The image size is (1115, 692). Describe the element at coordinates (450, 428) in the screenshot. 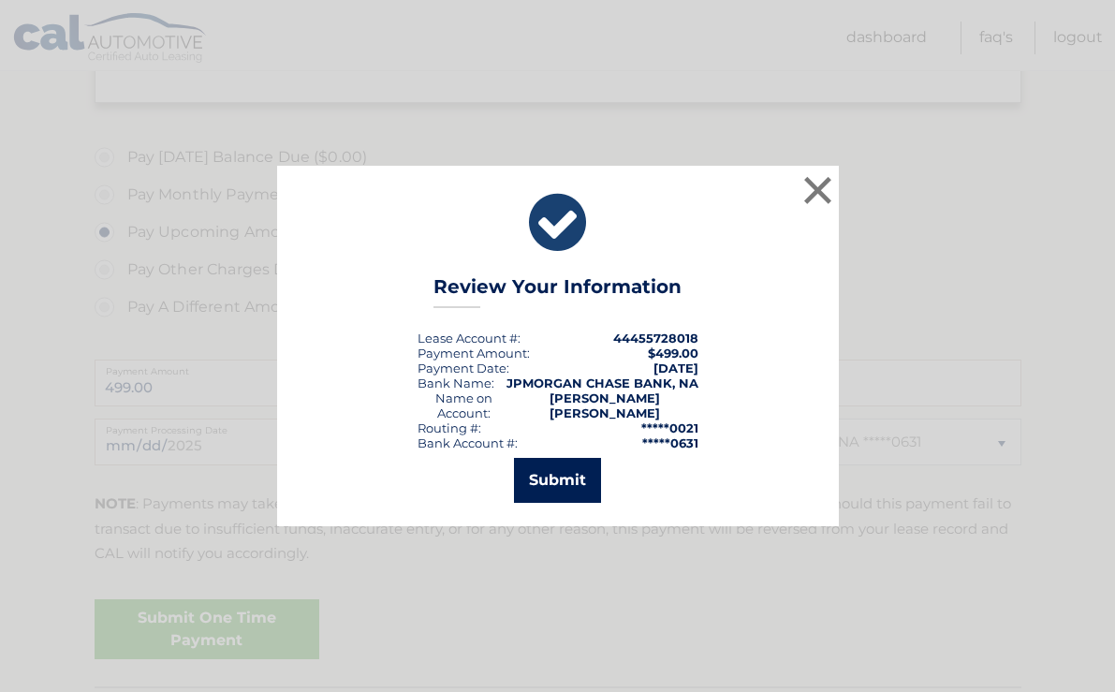

I see `div: Routing #:` at that location.